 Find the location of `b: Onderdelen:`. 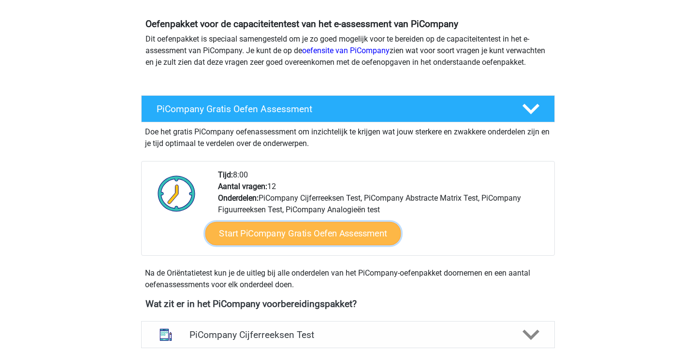

b: Onderdelen: is located at coordinates (238, 198).